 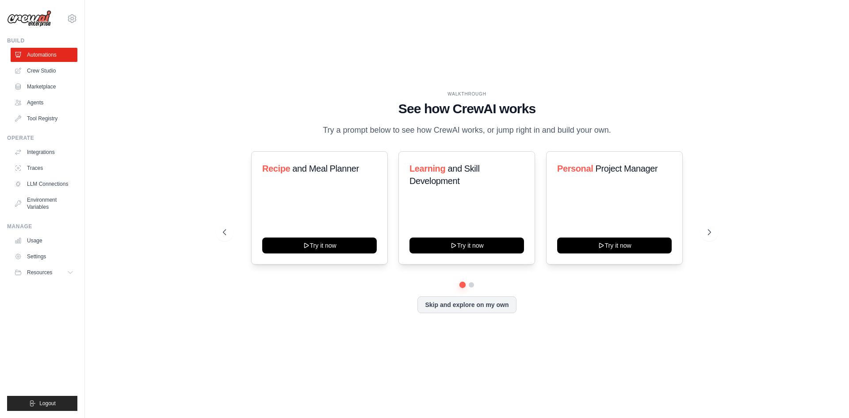 What do you see at coordinates (44, 273) in the screenshot?
I see `button: Resources` at bounding box center [44, 273].